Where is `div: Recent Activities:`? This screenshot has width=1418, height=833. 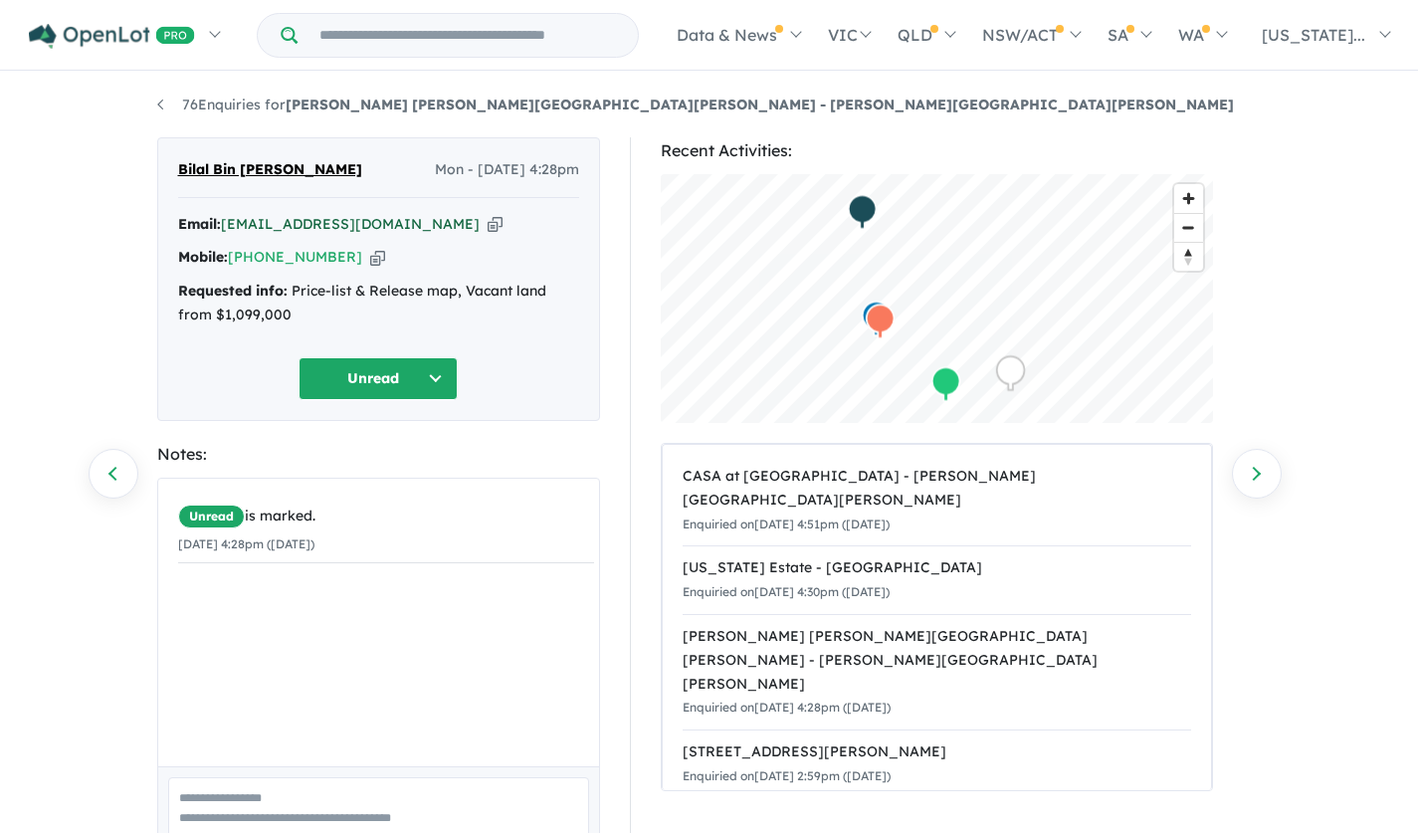
div: Recent Activities: is located at coordinates (936, 150).